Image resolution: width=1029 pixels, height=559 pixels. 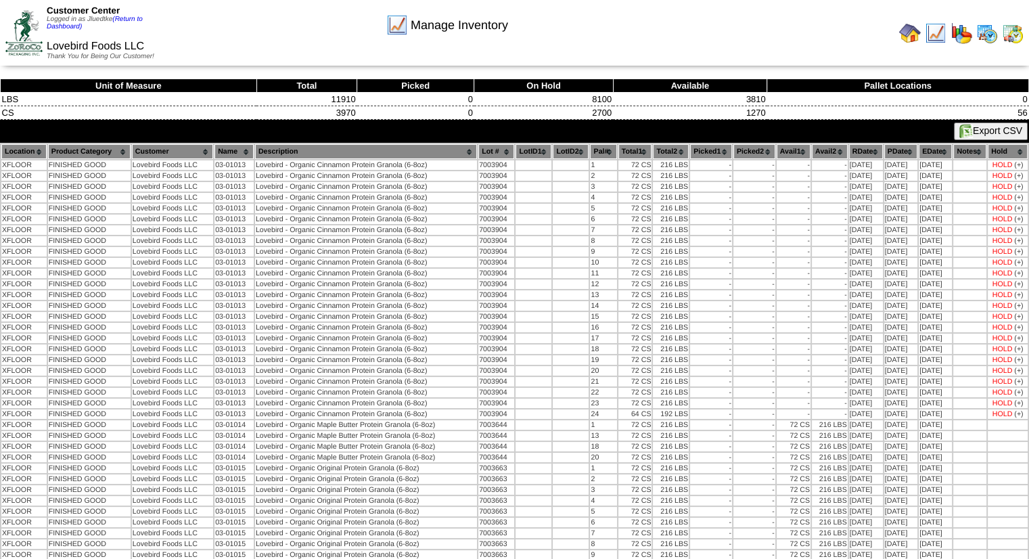 I want to click on th: Total1, so click(x=635, y=152).